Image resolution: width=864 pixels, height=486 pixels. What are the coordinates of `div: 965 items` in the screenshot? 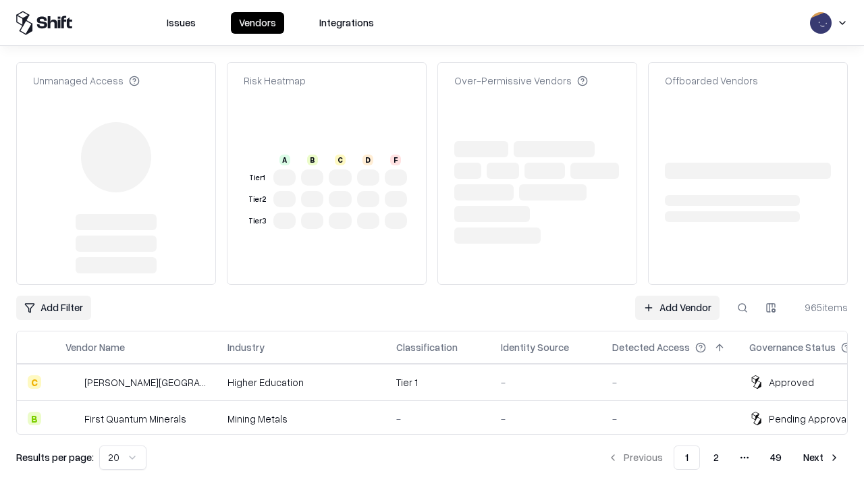 It's located at (821, 307).